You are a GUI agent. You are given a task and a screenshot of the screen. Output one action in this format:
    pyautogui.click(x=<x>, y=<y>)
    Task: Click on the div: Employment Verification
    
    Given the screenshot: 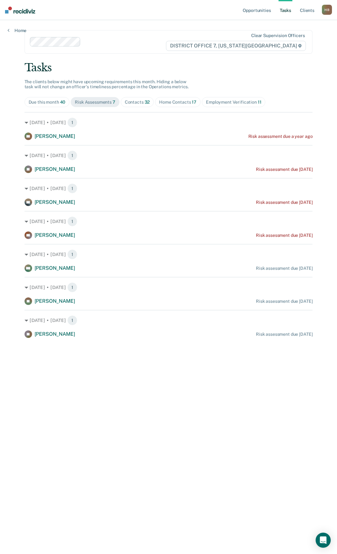 What is the action you would take?
    pyautogui.click(x=233, y=102)
    